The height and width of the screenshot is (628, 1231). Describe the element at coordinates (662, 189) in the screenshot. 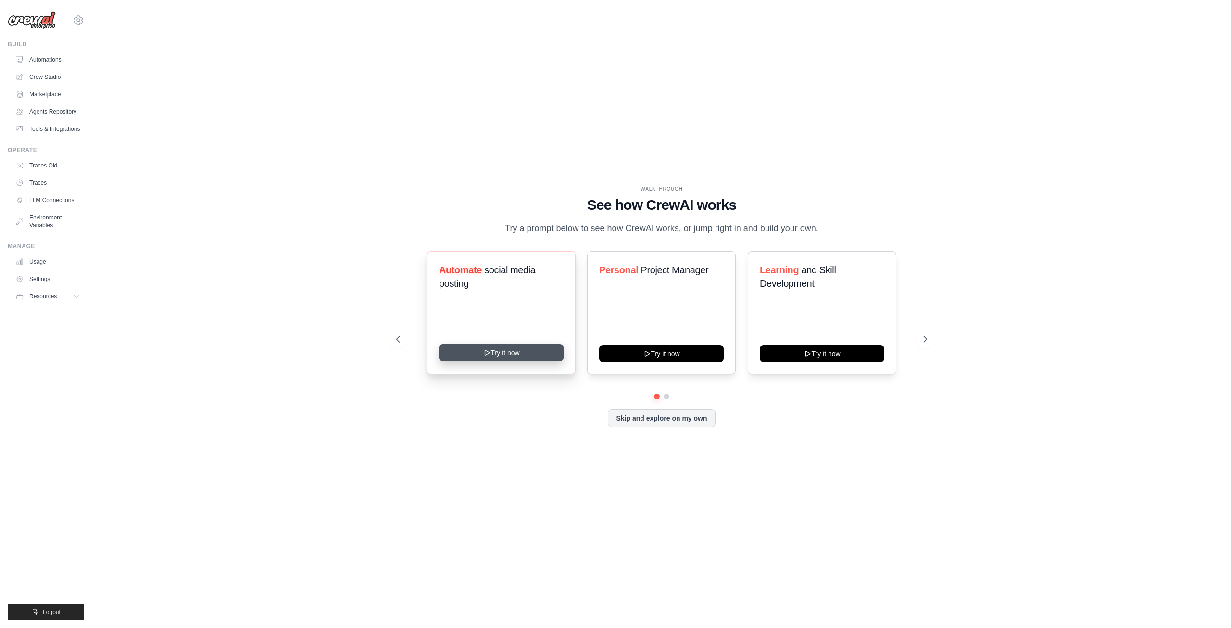

I see `div: WALKTHROUGH` at that location.